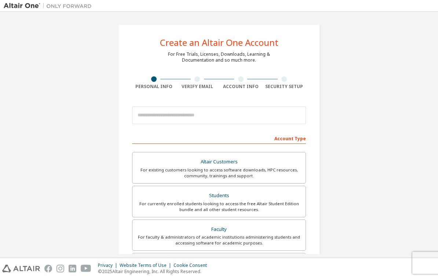 This screenshot has width=438, height=279. Describe the element at coordinates (219, 206) in the screenshot. I see `div: For currently enrolled students looking to access the free Altair Student Edition bundle and all ...` at that location.